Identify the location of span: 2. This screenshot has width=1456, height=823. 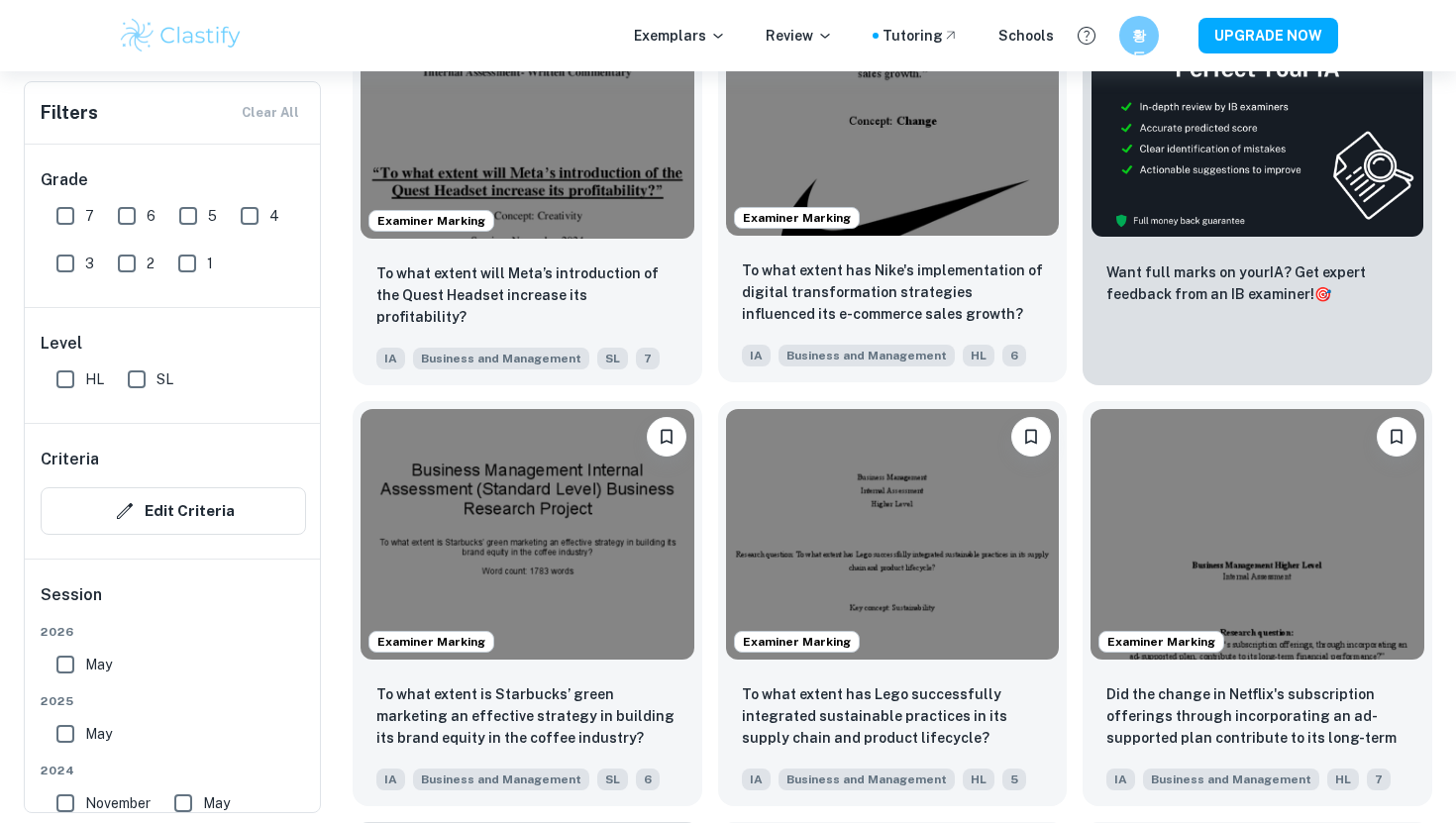
(151, 263).